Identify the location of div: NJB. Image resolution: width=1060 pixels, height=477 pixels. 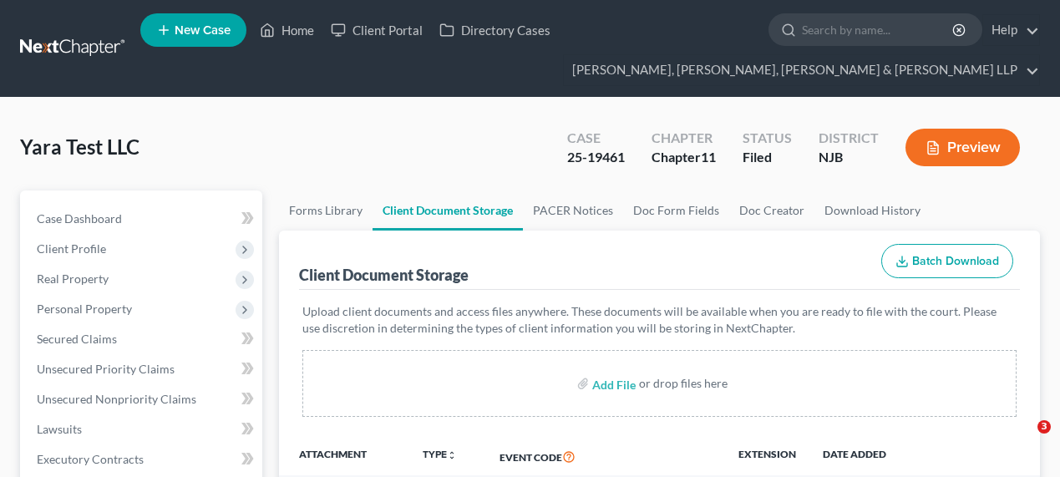
(849, 157).